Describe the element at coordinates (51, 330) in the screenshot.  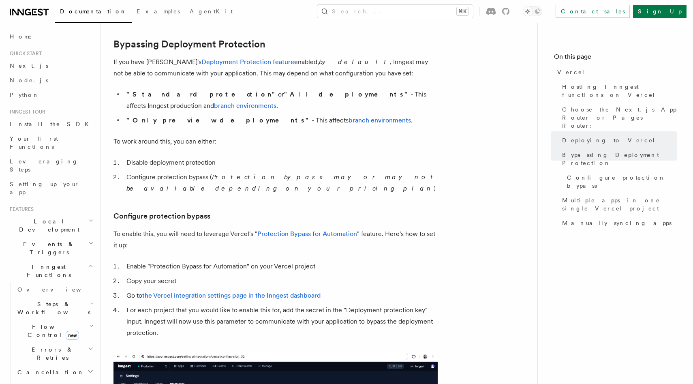
I see `span: Flow Control` at that location.